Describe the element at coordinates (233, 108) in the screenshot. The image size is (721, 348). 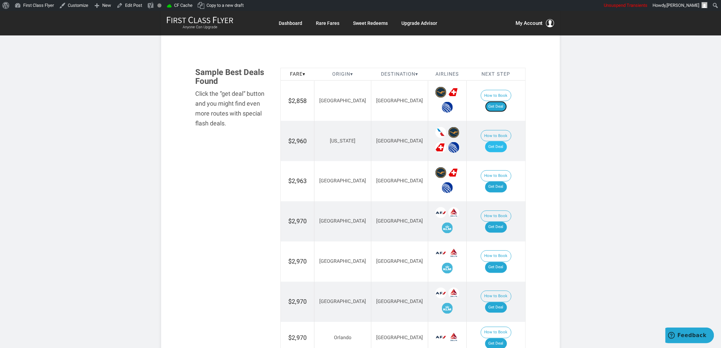
I see `div: Click the “get deal” button and you might find even more routes with special flash deals.` at that location.